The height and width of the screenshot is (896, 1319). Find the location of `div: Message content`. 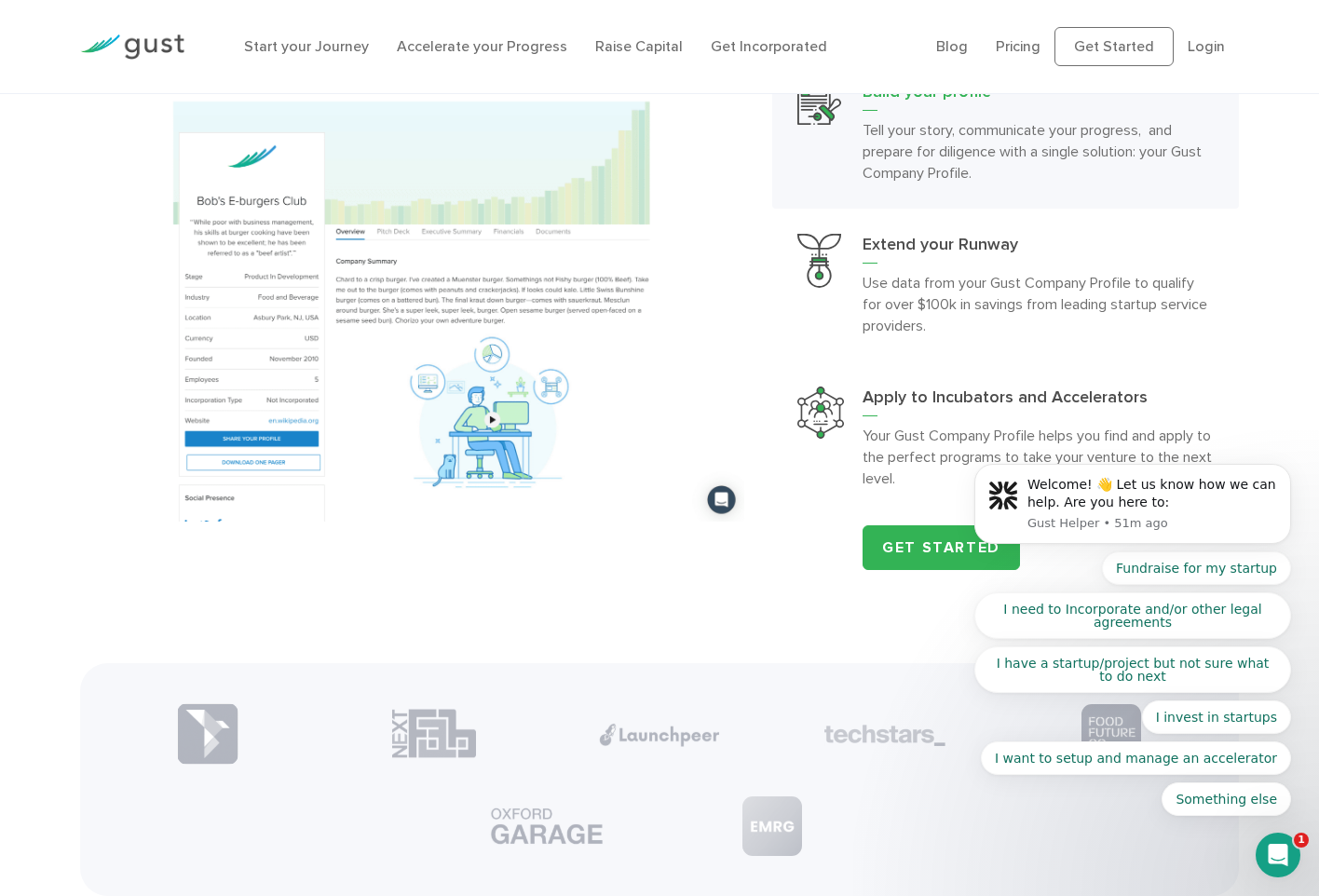

div: Message content is located at coordinates (206, 322).